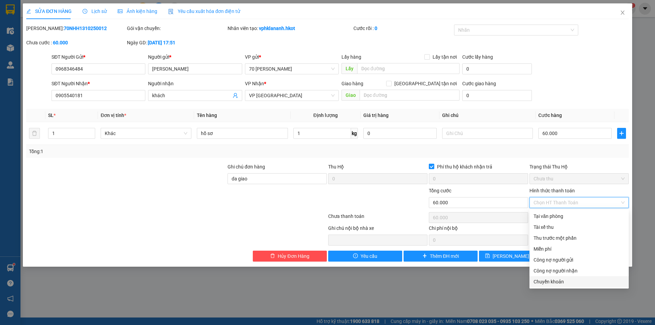 Image resolution: width=655 pixels, height=325 pixels. What do you see at coordinates (292, 96) in the screenshot?
I see `span: VP Đà Nẵng` at bounding box center [292, 96].